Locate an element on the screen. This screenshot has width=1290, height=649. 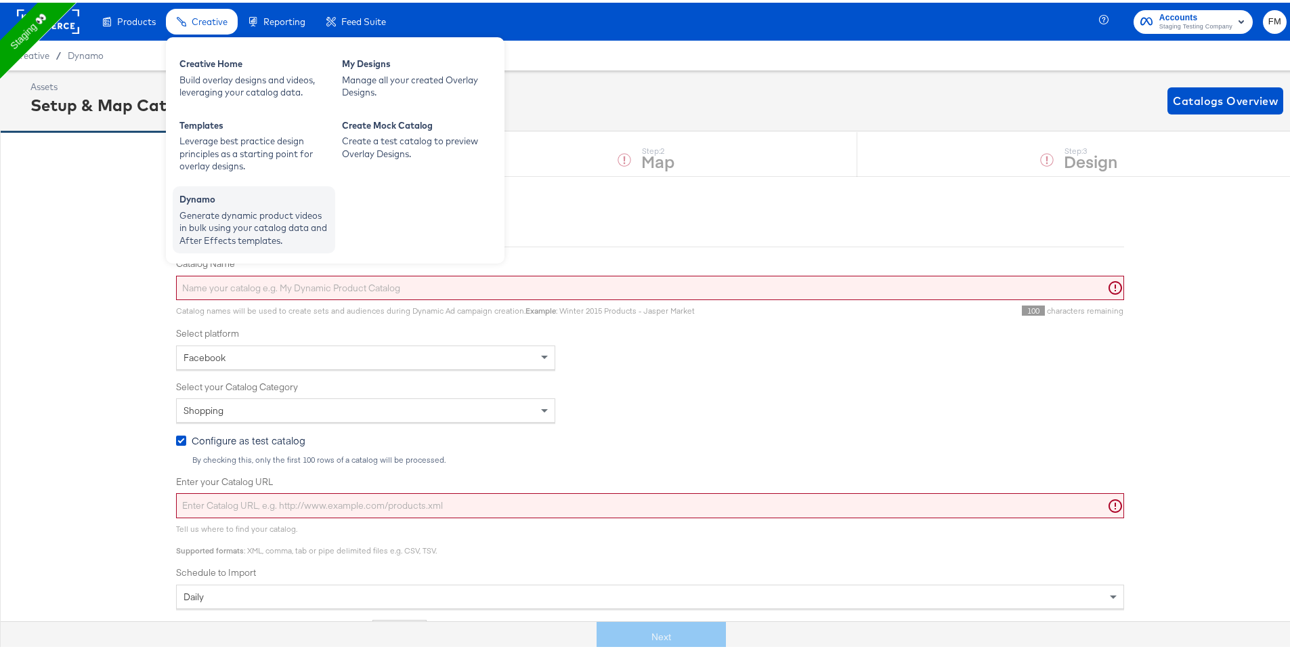
input: Name your catalog e.g. My Dynamic Product Catalog is located at coordinates (650, 285).